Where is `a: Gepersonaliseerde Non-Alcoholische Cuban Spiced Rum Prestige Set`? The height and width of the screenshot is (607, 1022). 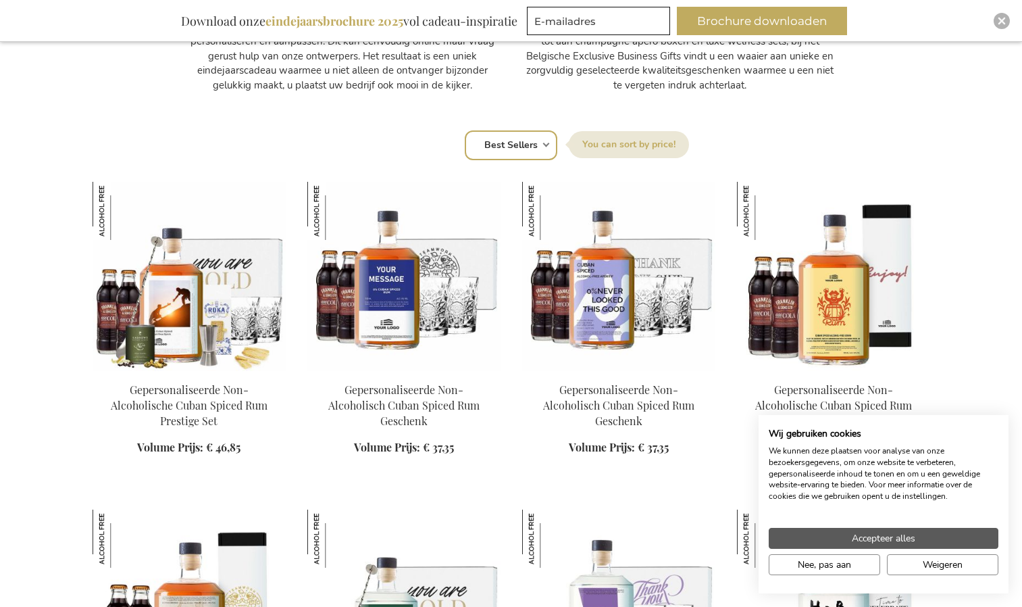 a: Gepersonaliseerde Non-Alcoholische Cuban Spiced Rum Prestige Set is located at coordinates (189, 405).